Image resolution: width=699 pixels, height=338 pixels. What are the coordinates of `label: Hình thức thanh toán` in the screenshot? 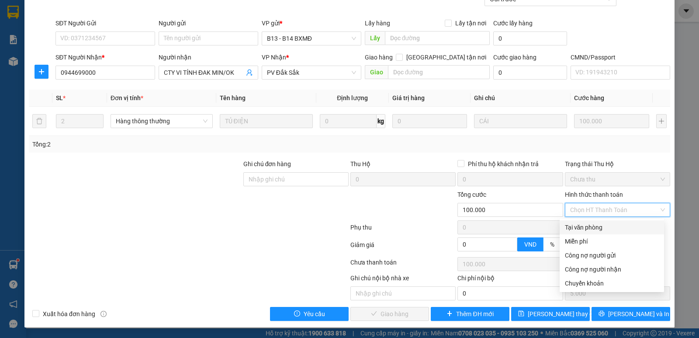 It's located at (594, 194).